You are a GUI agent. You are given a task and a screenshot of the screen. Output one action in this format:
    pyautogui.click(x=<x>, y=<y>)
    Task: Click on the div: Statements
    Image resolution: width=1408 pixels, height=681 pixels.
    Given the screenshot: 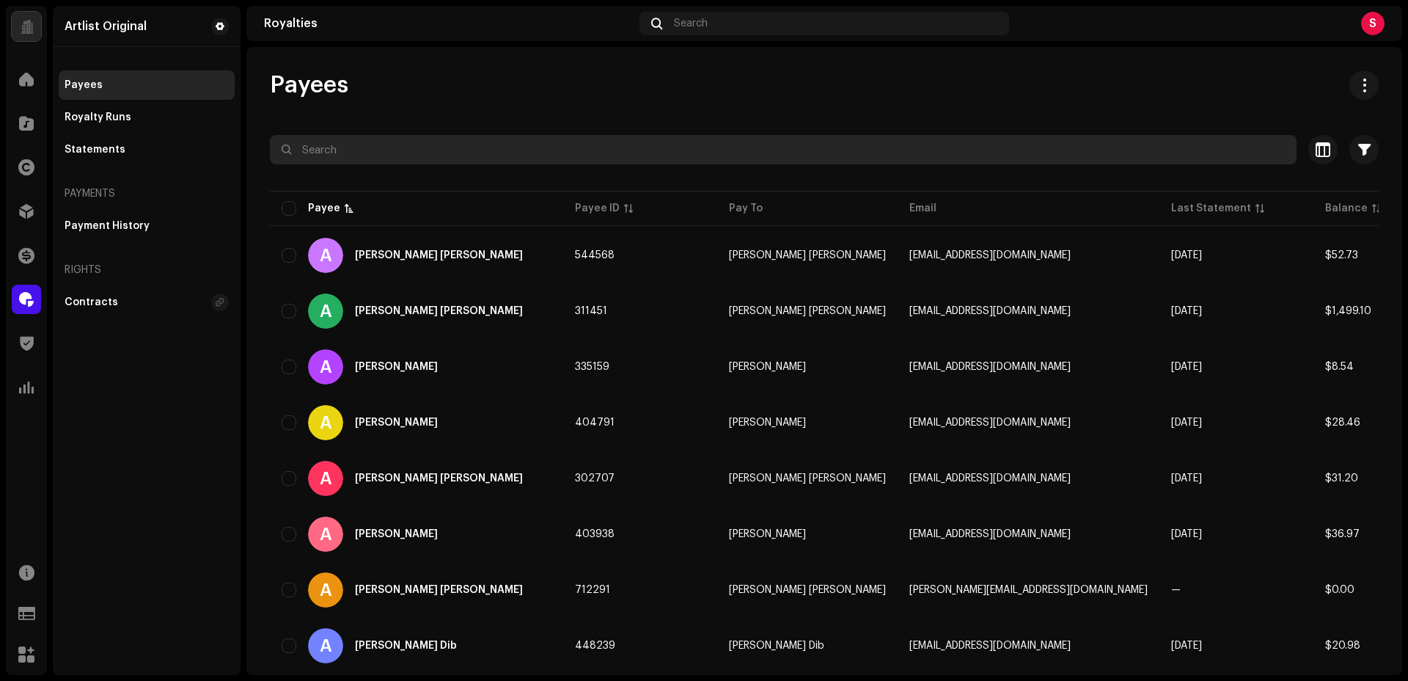 What is the action you would take?
    pyautogui.click(x=95, y=150)
    